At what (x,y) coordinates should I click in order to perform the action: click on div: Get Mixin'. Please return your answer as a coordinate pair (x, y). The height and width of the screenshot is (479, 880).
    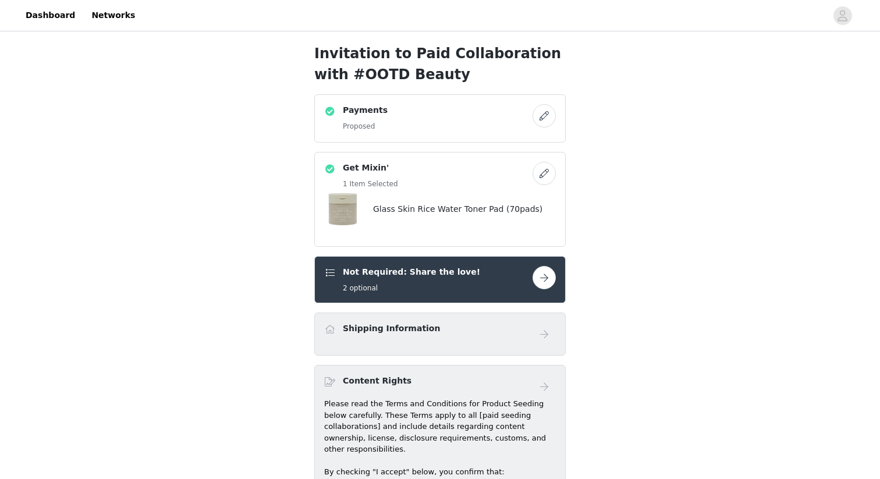
    Looking at the image, I should click on (440, 199).